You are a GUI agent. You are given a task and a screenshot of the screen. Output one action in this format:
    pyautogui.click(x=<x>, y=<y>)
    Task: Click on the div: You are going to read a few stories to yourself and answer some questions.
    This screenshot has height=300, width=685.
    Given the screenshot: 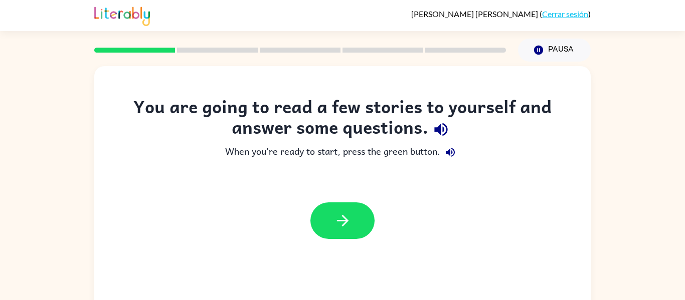 What is the action you would take?
    pyautogui.click(x=343, y=119)
    